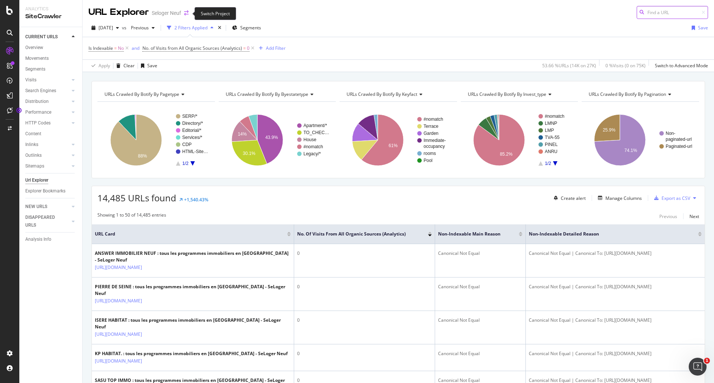 The width and height of the screenshot is (714, 383). I want to click on div: 0 % Visits ( 0 on 75K ), so click(625, 65).